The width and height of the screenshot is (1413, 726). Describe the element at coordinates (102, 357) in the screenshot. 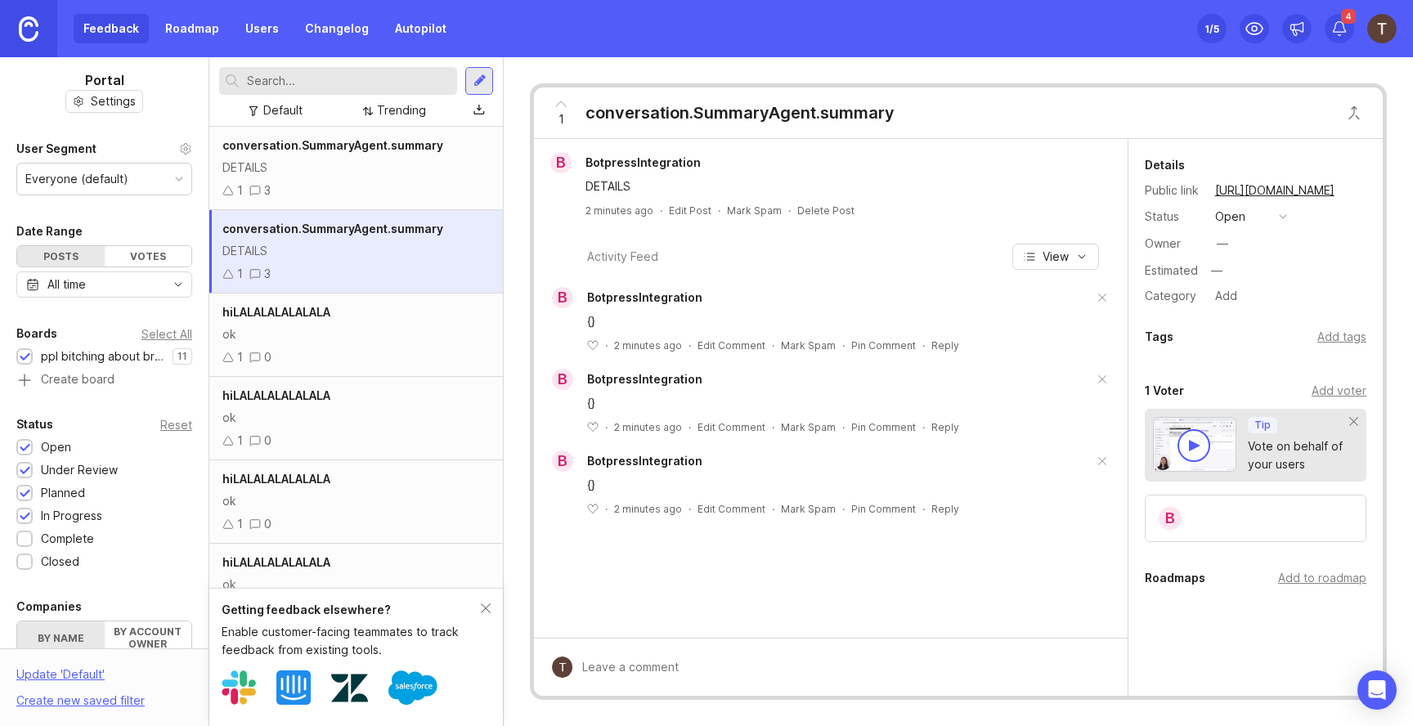

I see `div: ppl bitching about broken shit` at that location.